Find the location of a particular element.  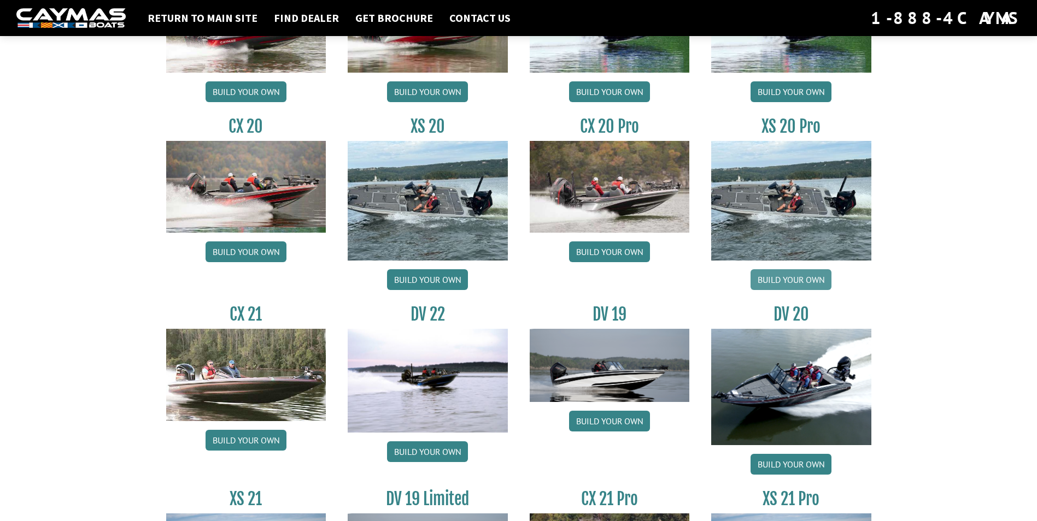

img: dv-19-ban_from_website_for_caymas_connect.png is located at coordinates (609, 366).